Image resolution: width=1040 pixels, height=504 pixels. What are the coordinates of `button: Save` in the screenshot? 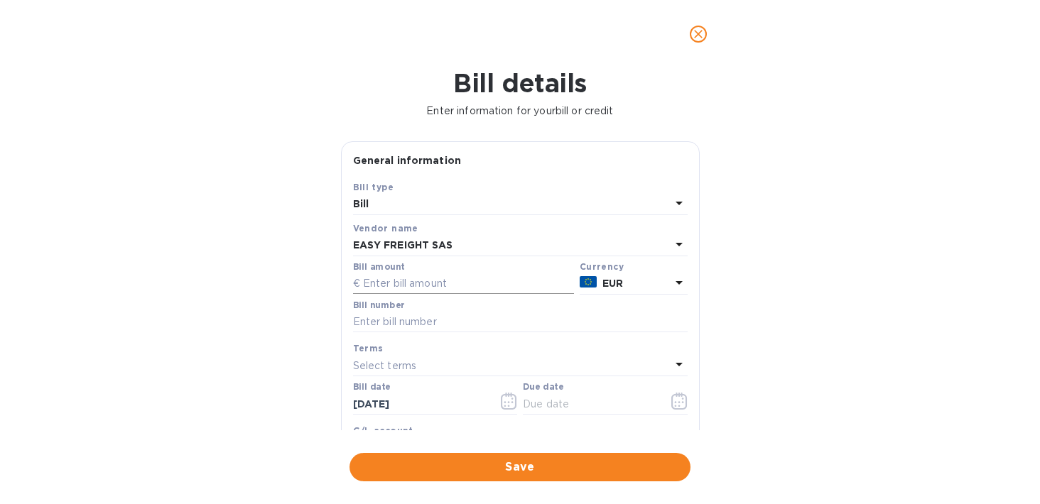 It's located at (520, 467).